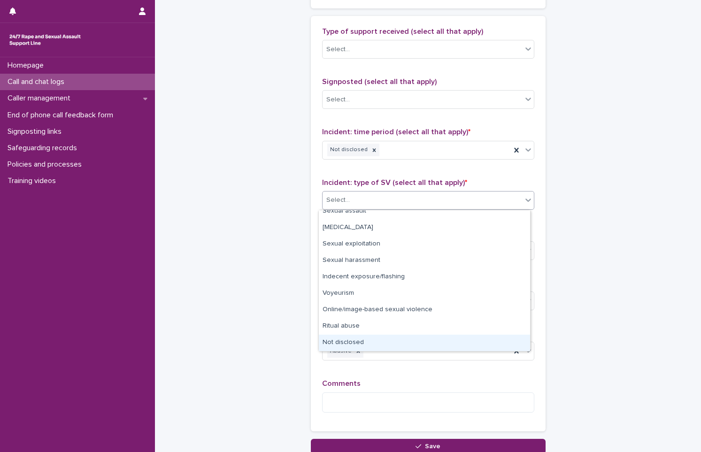 The width and height of the screenshot is (701, 452). Describe the element at coordinates (425, 310) in the screenshot. I see `div: Online/image-based sexual violence` at that location.